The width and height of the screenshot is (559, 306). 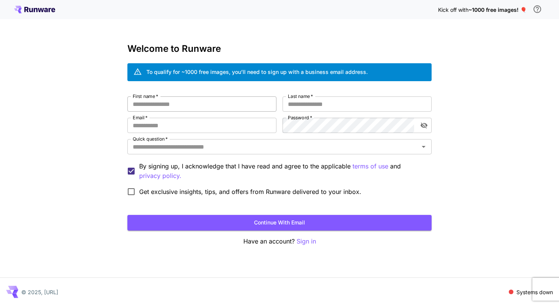 What do you see at coordinates (301, 96) in the screenshot?
I see `label: Last name` at bounding box center [301, 96].